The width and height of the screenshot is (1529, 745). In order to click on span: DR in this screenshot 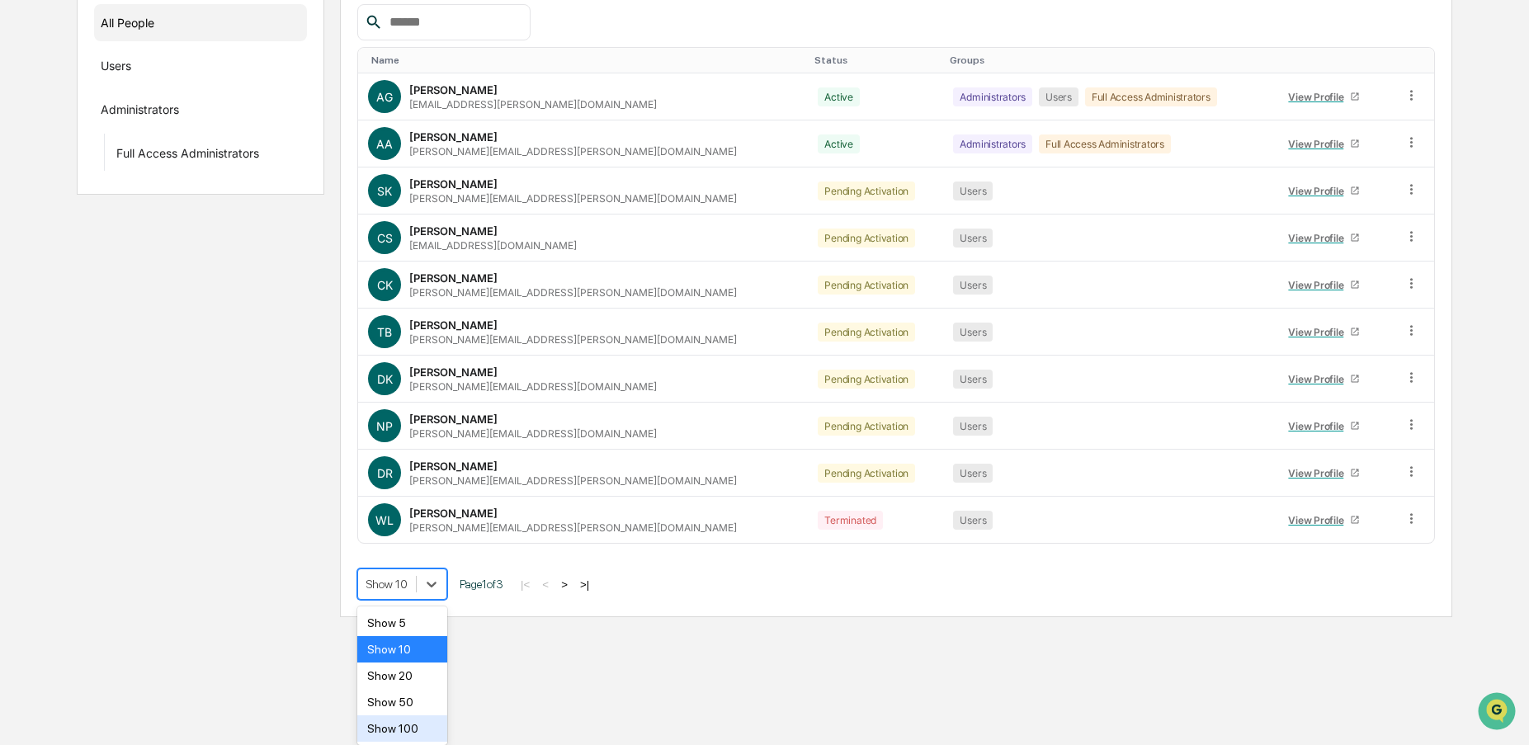, I will do `click(385, 473)`.